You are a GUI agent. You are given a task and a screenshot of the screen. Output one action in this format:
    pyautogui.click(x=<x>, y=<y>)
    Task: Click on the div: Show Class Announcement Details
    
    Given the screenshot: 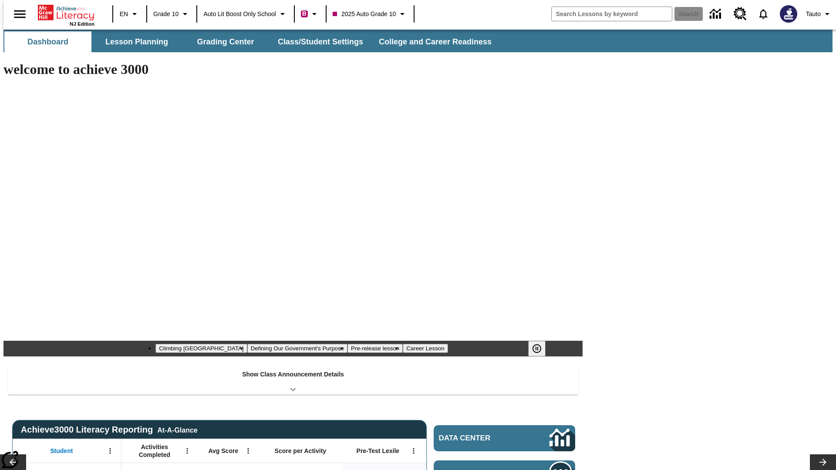 What is the action you would take?
    pyautogui.click(x=293, y=380)
    